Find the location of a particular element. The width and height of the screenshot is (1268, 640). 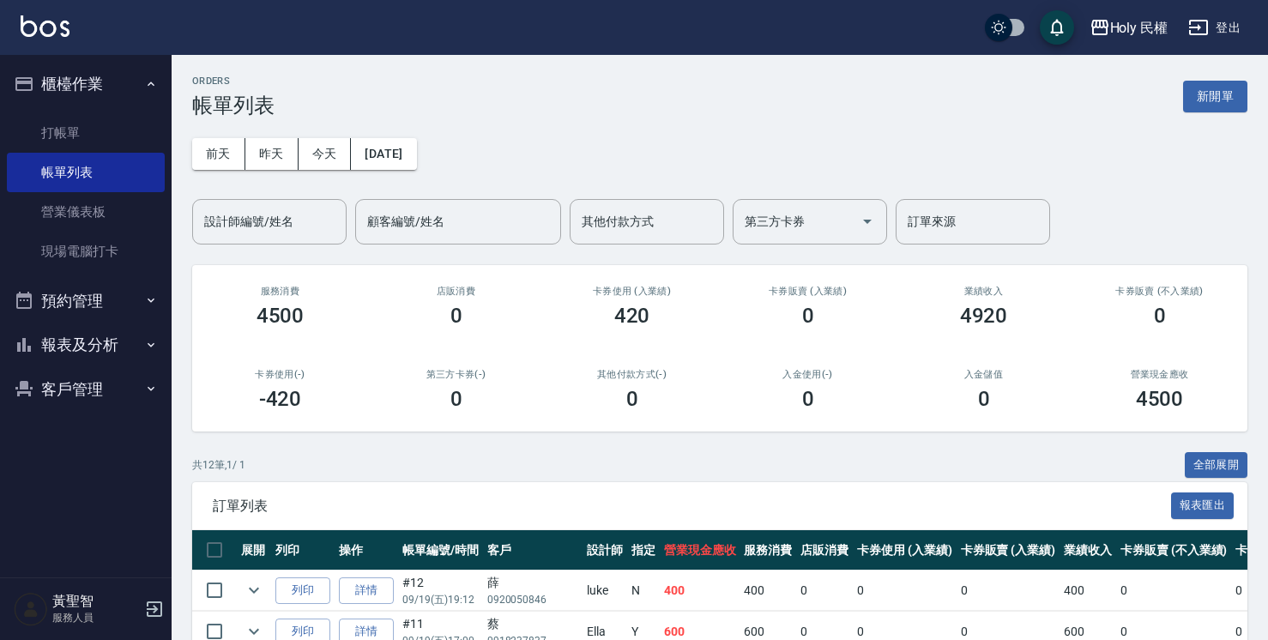

h3: 4920 is located at coordinates (984, 316).